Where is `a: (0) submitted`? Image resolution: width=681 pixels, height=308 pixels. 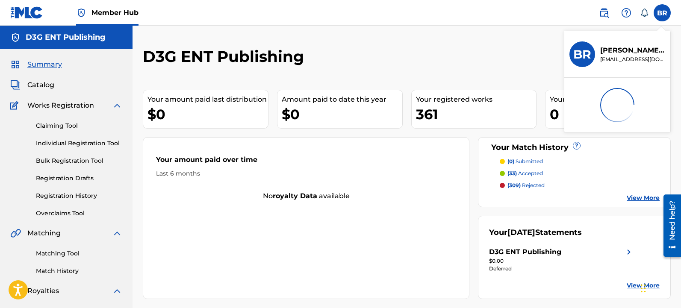 a: (0) submitted is located at coordinates (579, 161).